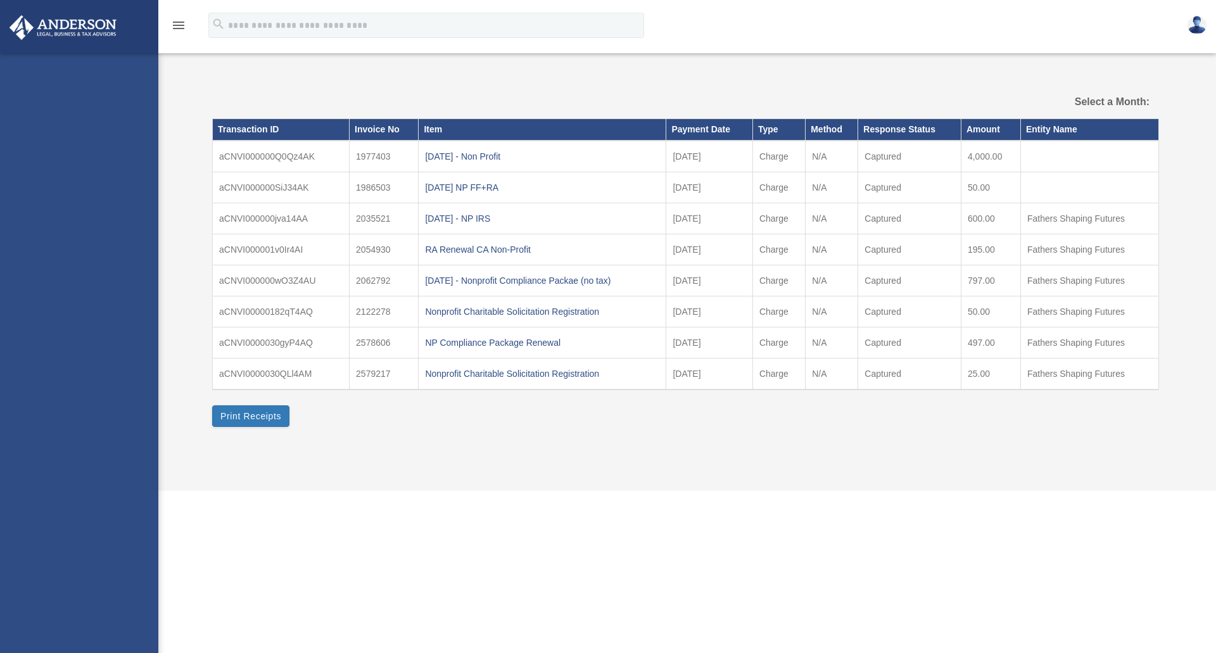  What do you see at coordinates (384, 218) in the screenshot?
I see `td: 2035521` at bounding box center [384, 218].